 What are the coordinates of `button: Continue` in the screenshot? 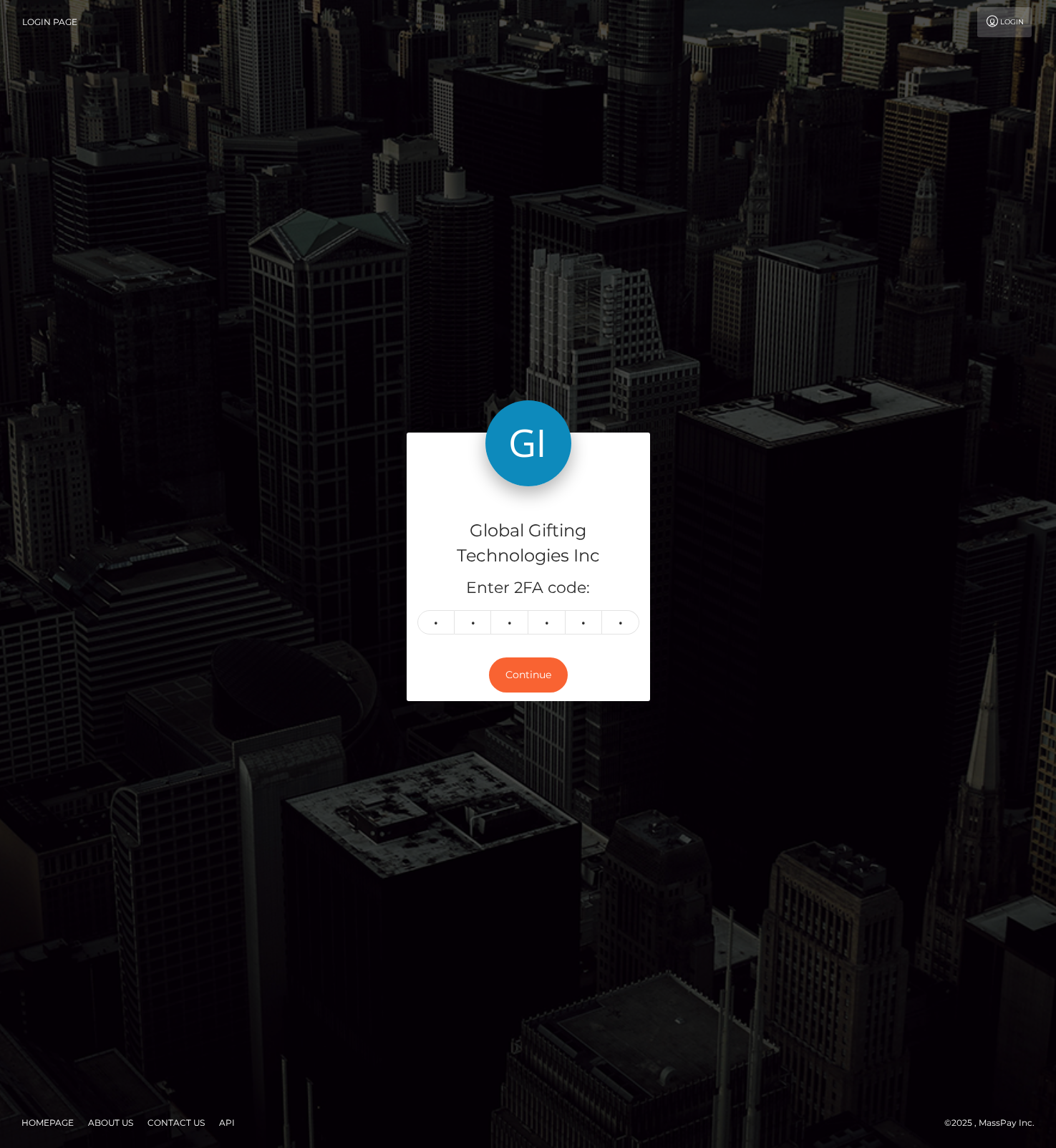 It's located at (528, 674).